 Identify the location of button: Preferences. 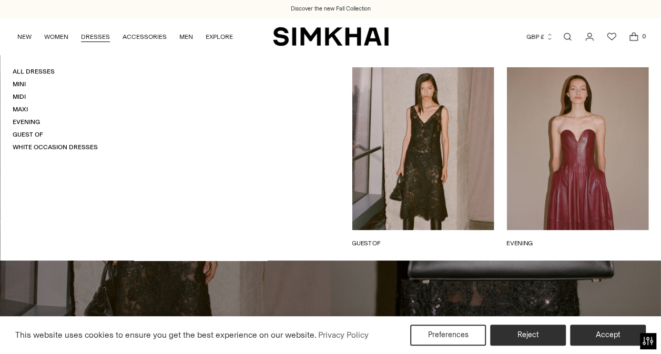
(448, 335).